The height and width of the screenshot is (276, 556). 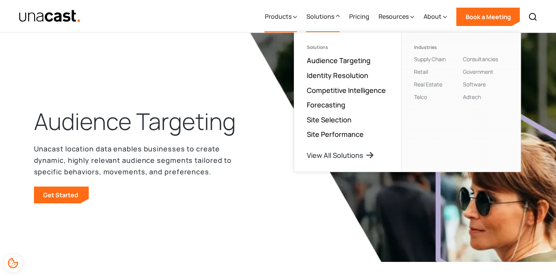 What do you see at coordinates (13, 263) in the screenshot?
I see `div: Cookie Preferences` at bounding box center [13, 263].